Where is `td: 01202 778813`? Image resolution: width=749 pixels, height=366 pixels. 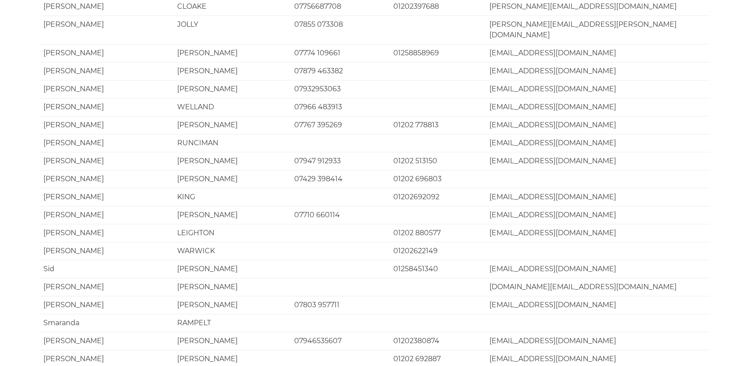 td: 01202 778813 is located at coordinates (437, 125).